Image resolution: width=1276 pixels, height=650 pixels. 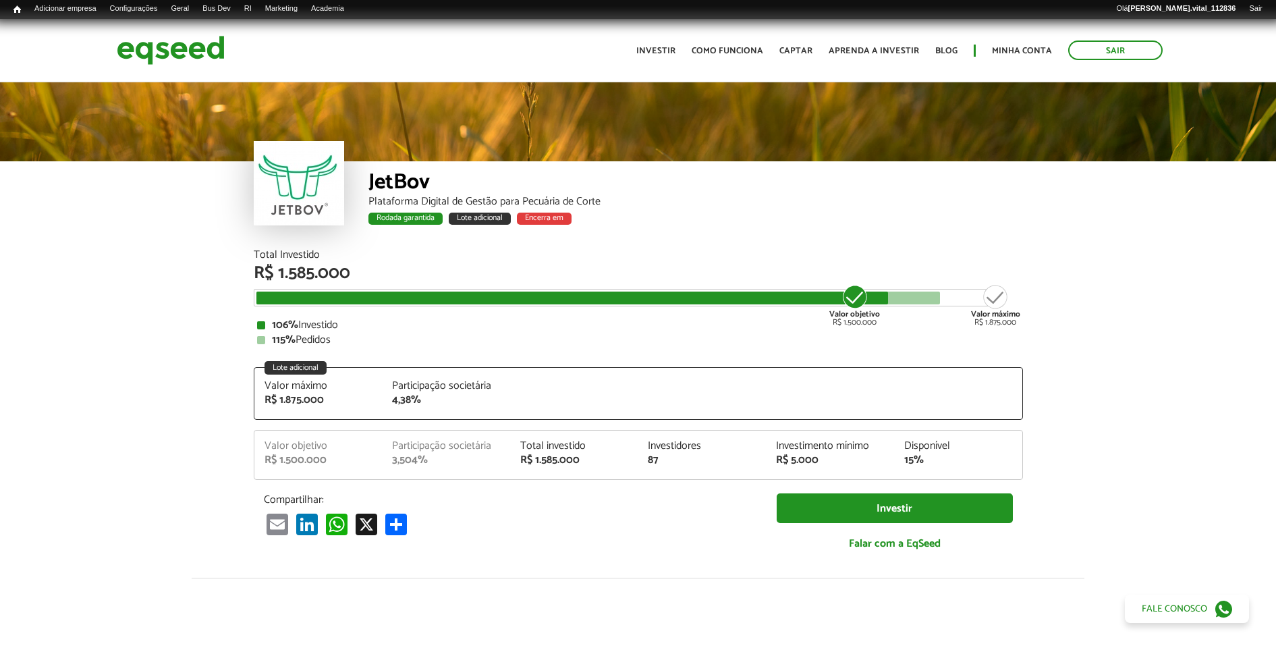 What do you see at coordinates (830, 460) in the screenshot?
I see `div: R$ 5.000` at bounding box center [830, 460].